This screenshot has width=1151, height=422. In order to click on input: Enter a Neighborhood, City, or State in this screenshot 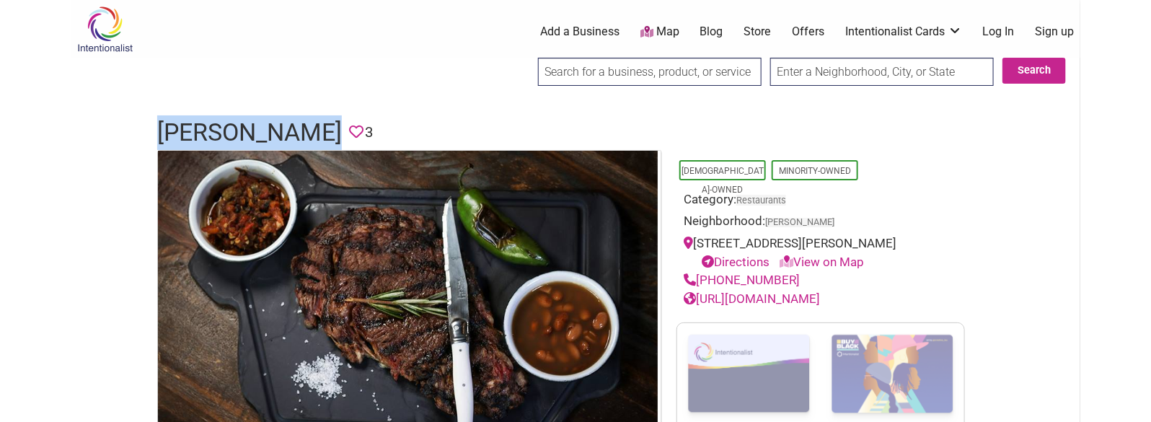, I will do `click(882, 71)`.